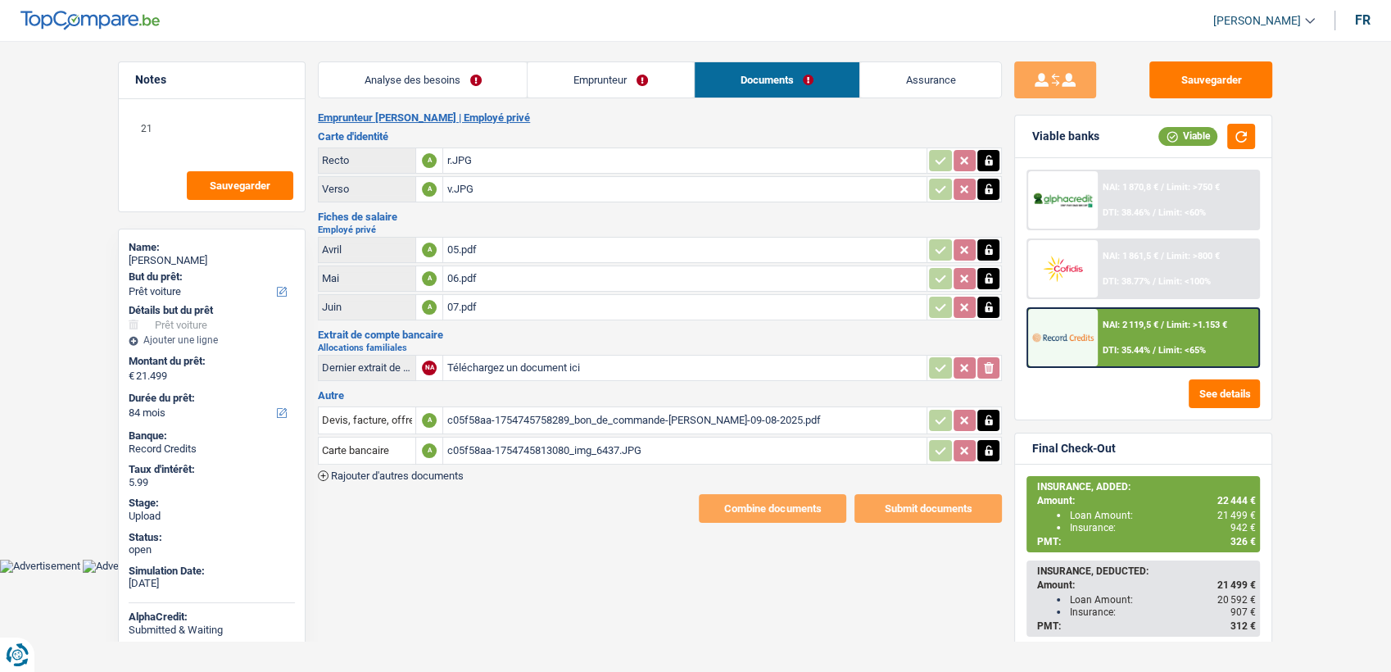 Image resolution: width=1391 pixels, height=672 pixels. I want to click on span: Limit: >750 €, so click(1193, 187).